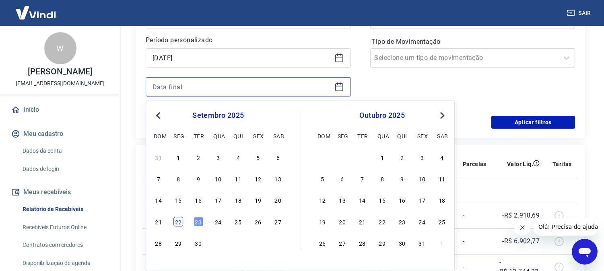 The image size is (604, 271). What do you see at coordinates (258, 179) in the screenshot?
I see `div: Choose sexta-feira, 12 de setembro de 2025` at bounding box center [258, 179].